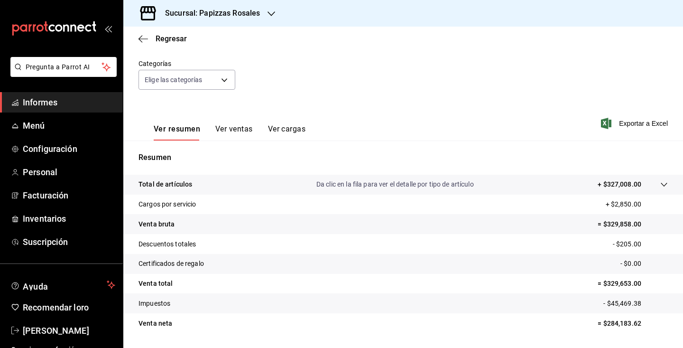 This screenshot has height=348, width=683. Describe the element at coordinates (234, 129) in the screenshot. I see `font: Ver ventas` at that location.